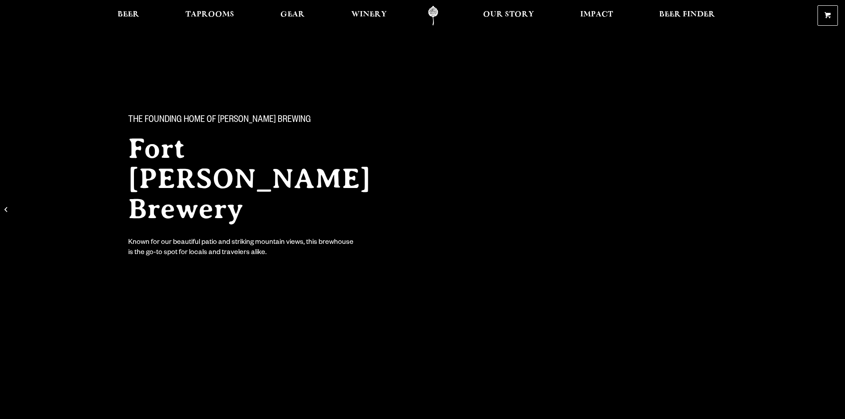 The width and height of the screenshot is (845, 419). I want to click on span: Beer, so click(128, 15).